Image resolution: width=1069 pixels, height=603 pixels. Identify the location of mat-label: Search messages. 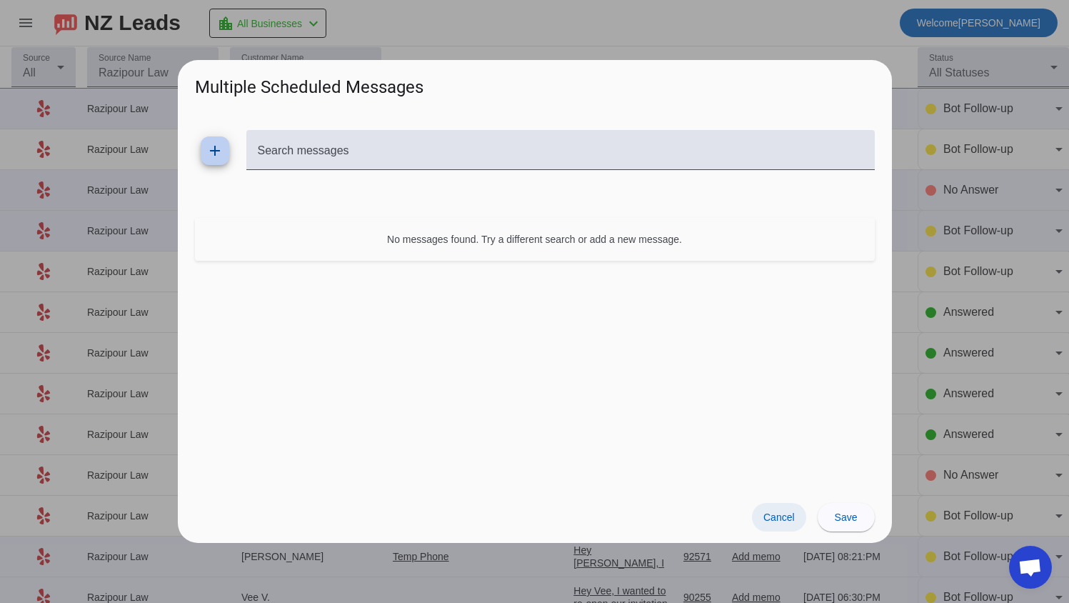
(304, 150).